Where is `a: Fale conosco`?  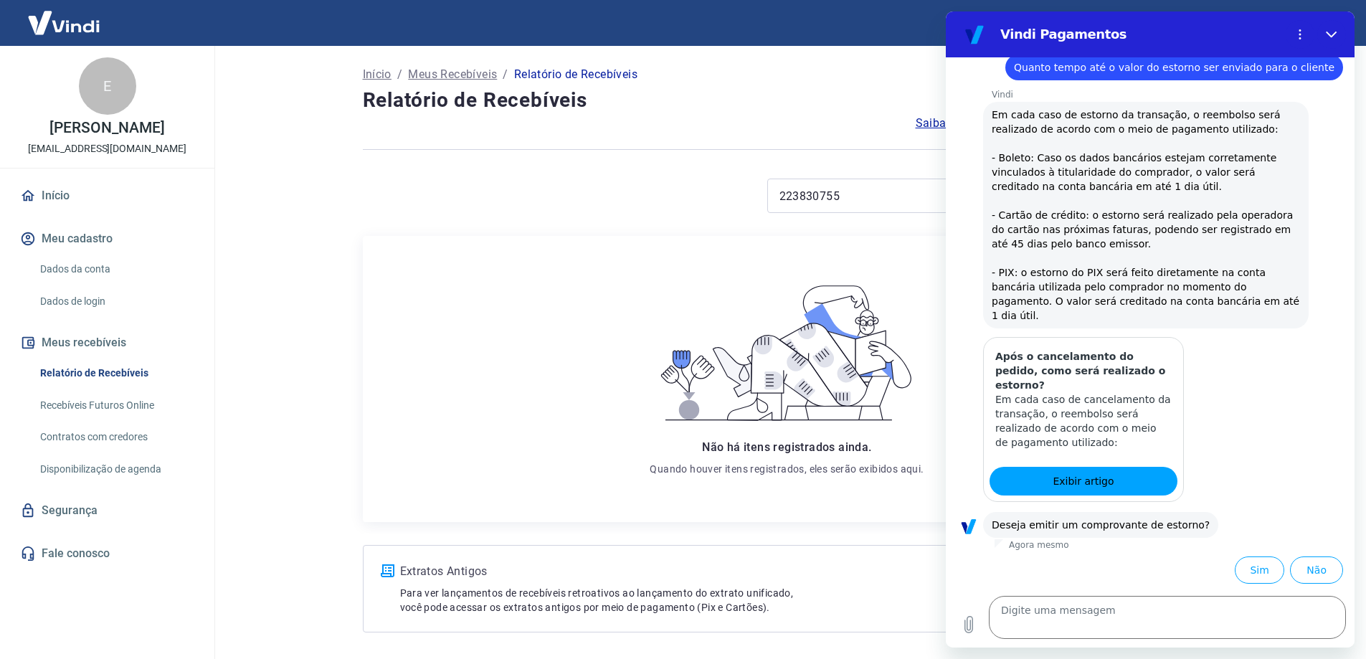
a: Fale conosco is located at coordinates (107, 553).